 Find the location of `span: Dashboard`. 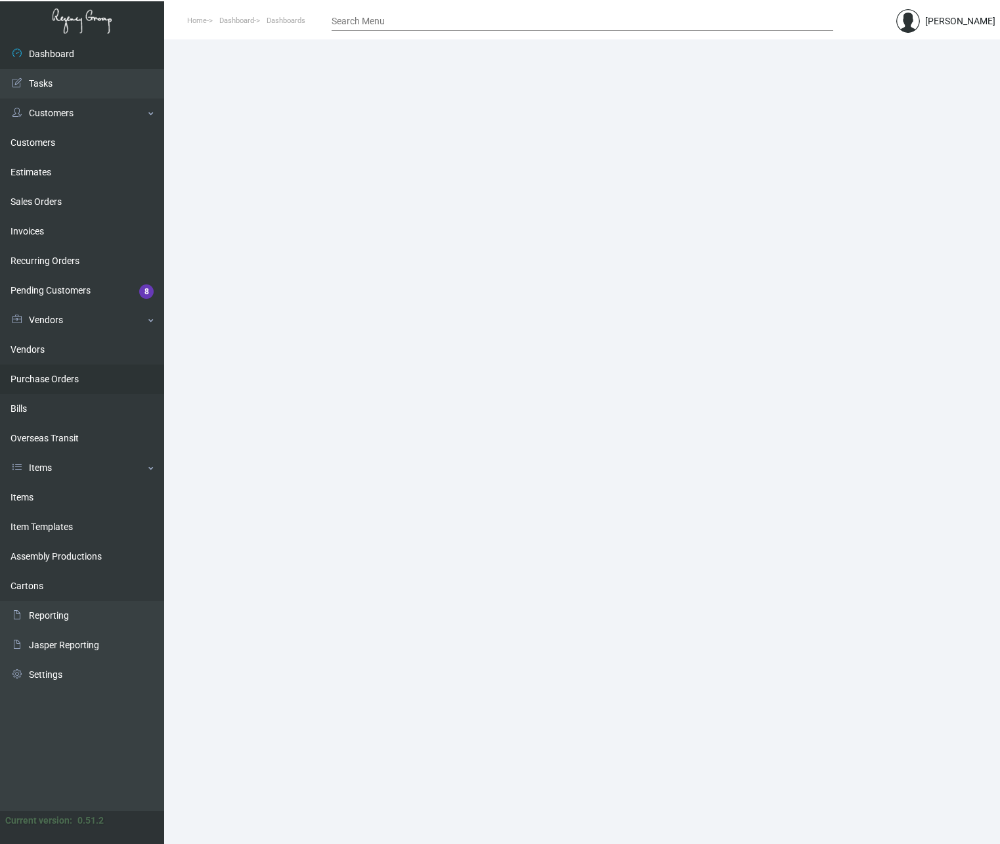

span: Dashboard is located at coordinates (236, 20).